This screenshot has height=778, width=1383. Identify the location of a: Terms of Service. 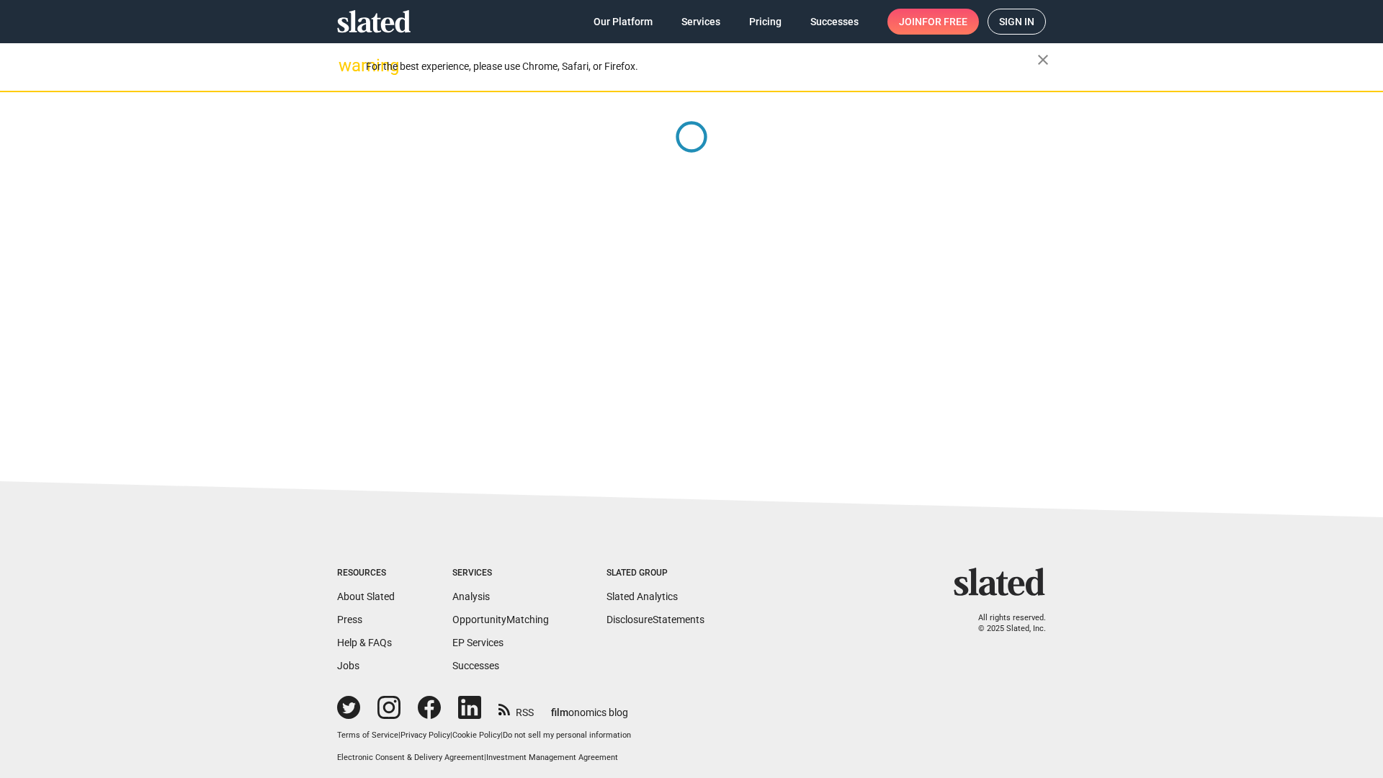
(367, 735).